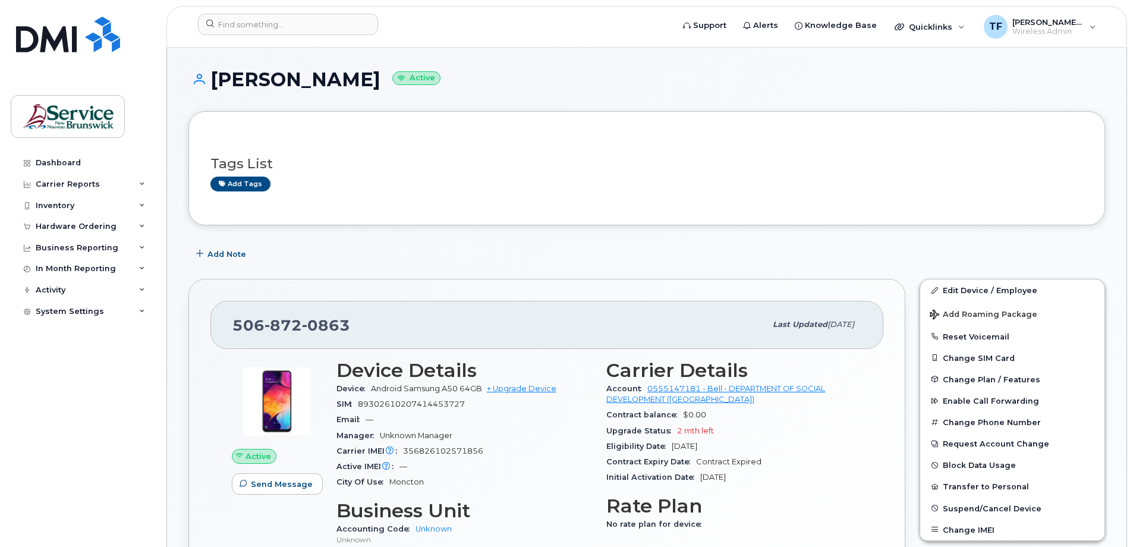  What do you see at coordinates (694, 414) in the screenshot?
I see `span: $0.00` at bounding box center [694, 414].